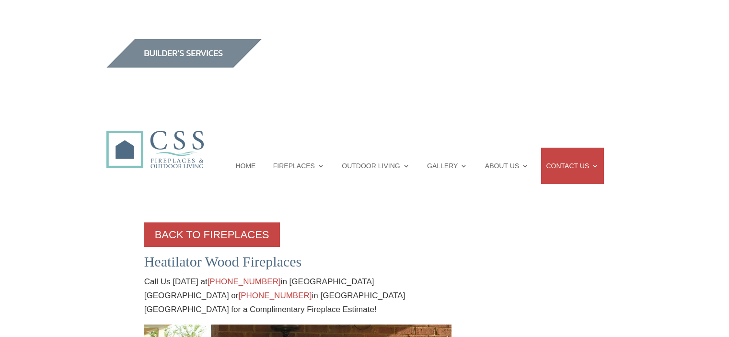  I want to click on a: OUTDOOR LIVING, so click(375, 166).